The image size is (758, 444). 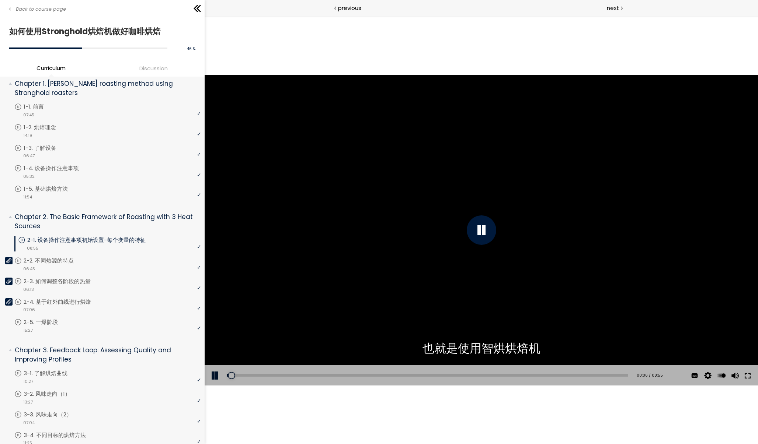 I want to click on span: Discussion, so click(x=153, y=68).